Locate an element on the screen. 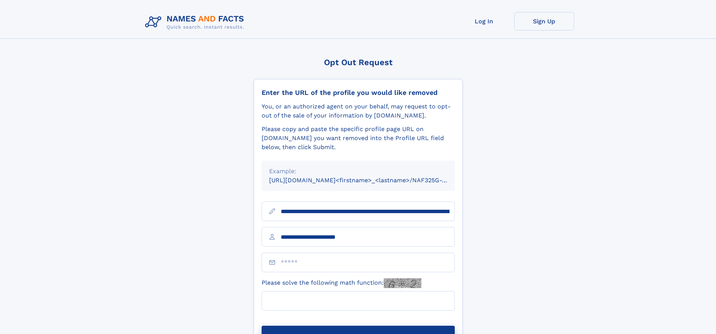  div: Example: is located at coordinates (358, 171).